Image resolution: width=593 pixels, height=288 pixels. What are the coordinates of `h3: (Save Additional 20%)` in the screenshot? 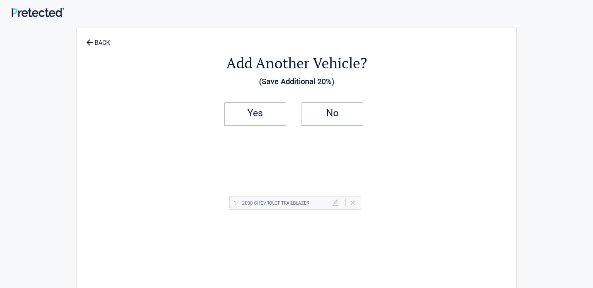 It's located at (296, 81).